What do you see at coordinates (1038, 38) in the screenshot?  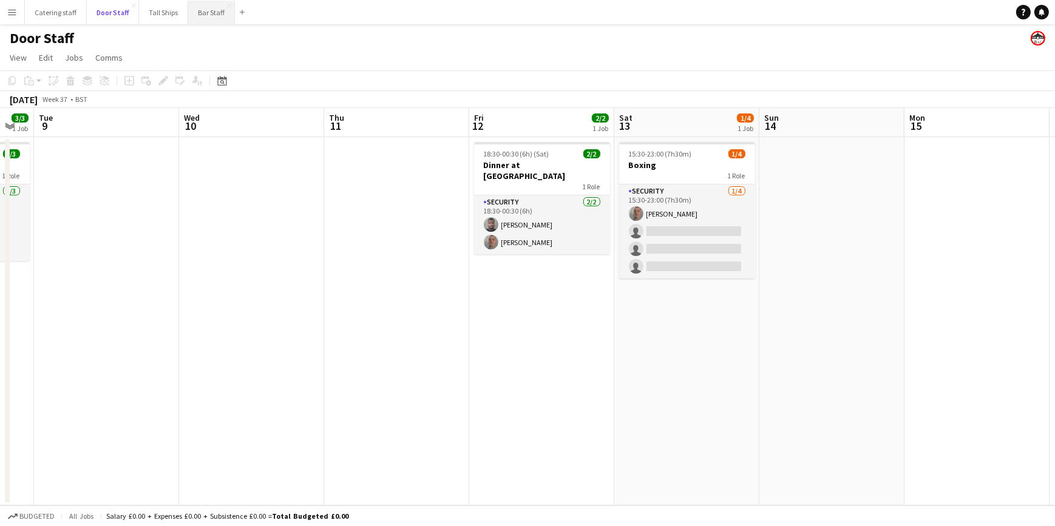 I see `app-user-avatar: Beach Ballroom` at bounding box center [1038, 38].